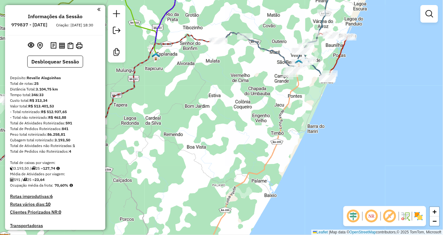 The height and width of the screenshot is (235, 443). Describe the element at coordinates (31, 45) in the screenshot. I see `button: Exibir sessão original` at that location.